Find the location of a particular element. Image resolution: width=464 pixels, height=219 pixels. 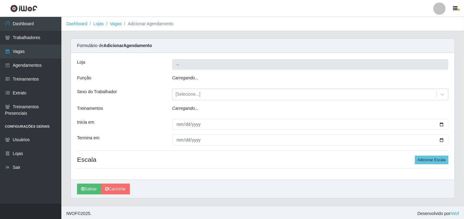

button: Adicionar Escala is located at coordinates (432, 160).